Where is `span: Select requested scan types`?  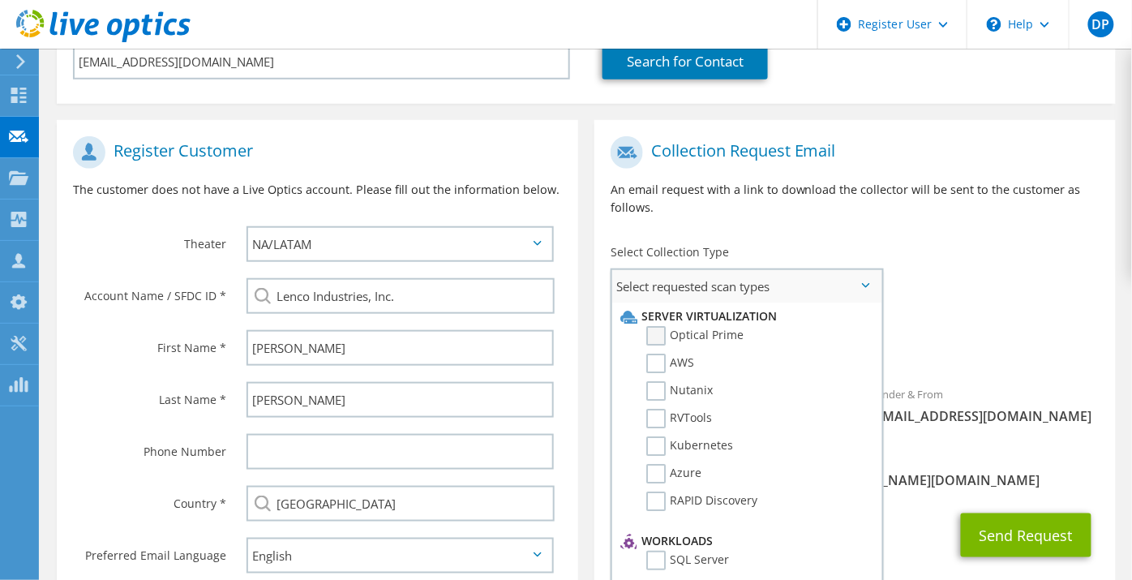
span: Select requested scan types is located at coordinates (747, 286).